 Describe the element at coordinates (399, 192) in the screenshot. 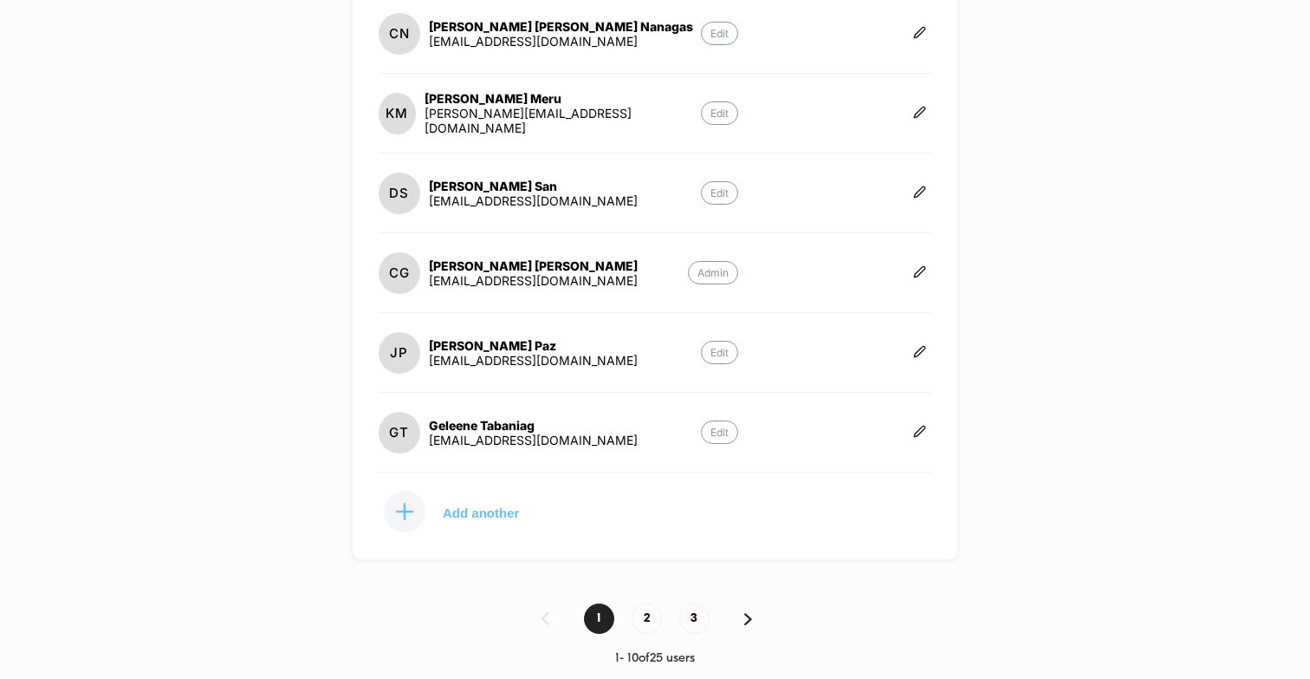

I see `p: DS` at that location.